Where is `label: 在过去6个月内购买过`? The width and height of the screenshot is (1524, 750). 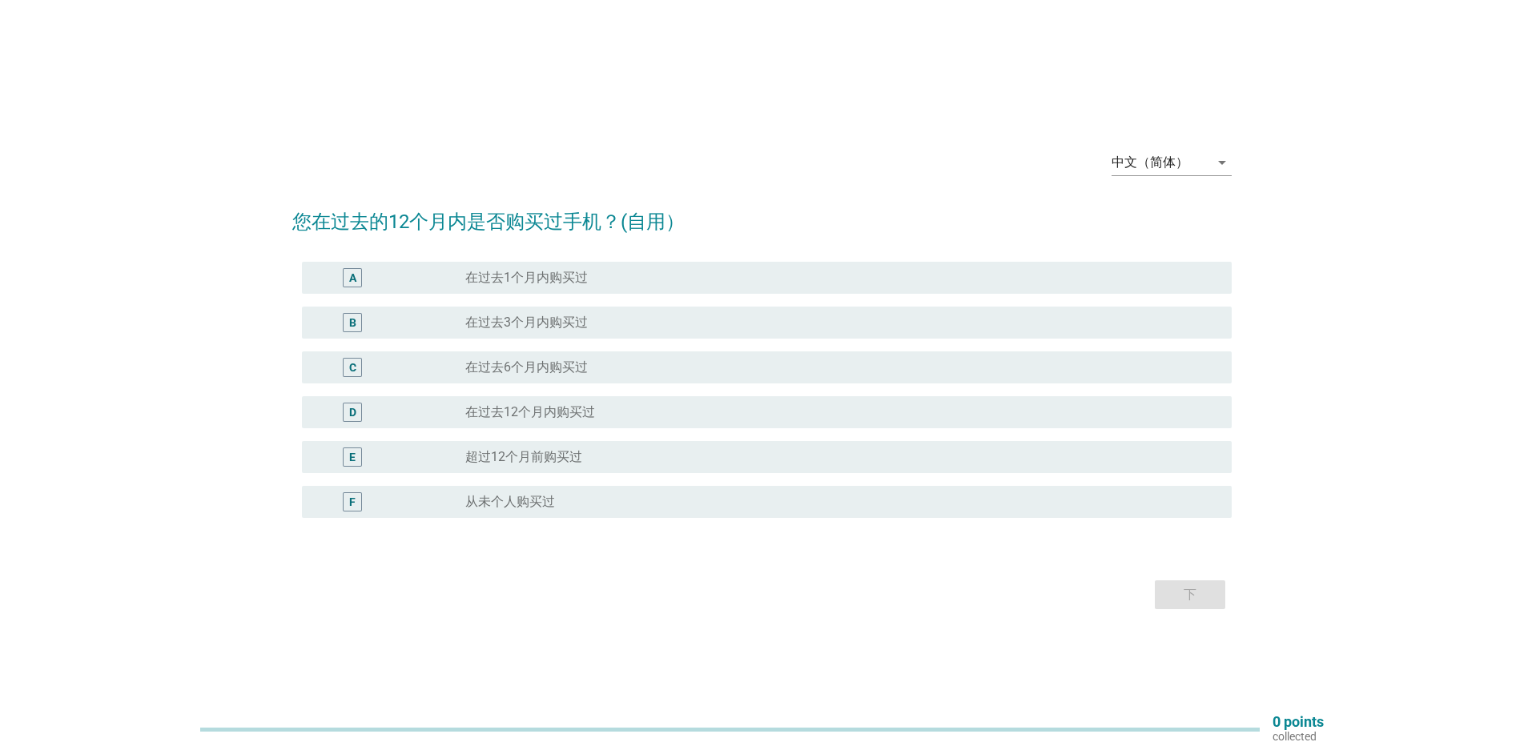
label: 在过去6个月内购买过 is located at coordinates (526, 368).